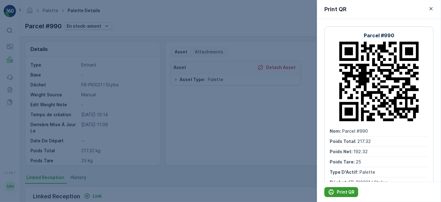 The image size is (441, 202). I want to click on span: Parcel #990, so click(355, 131).